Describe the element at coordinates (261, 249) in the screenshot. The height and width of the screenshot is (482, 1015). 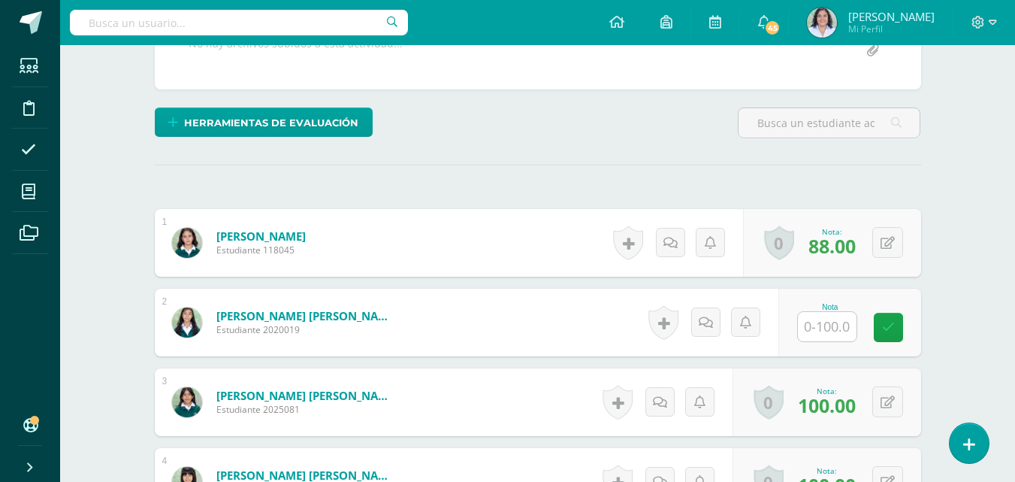
I see `span: Estudiante 118045` at that location.